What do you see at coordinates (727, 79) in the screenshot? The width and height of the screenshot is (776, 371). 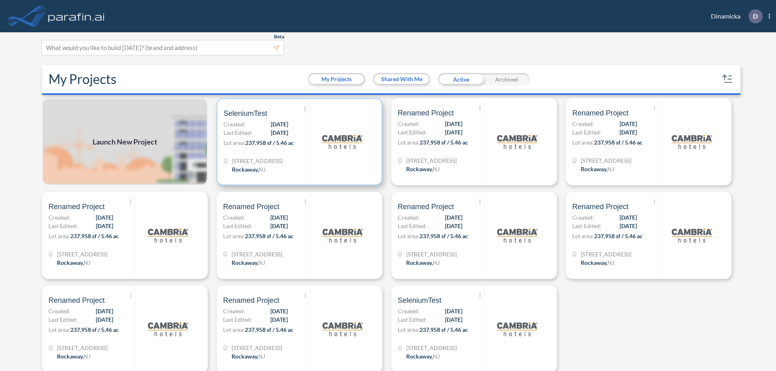 I see `button: sort` at bounding box center [727, 79].